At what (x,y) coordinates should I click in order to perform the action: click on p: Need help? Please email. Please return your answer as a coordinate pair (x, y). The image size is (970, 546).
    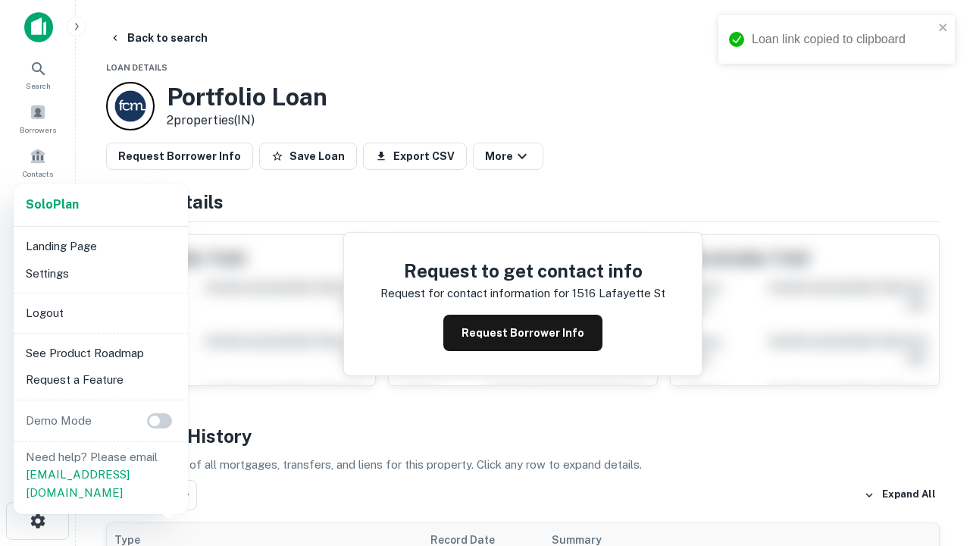
    Looking at the image, I should click on (101, 474).